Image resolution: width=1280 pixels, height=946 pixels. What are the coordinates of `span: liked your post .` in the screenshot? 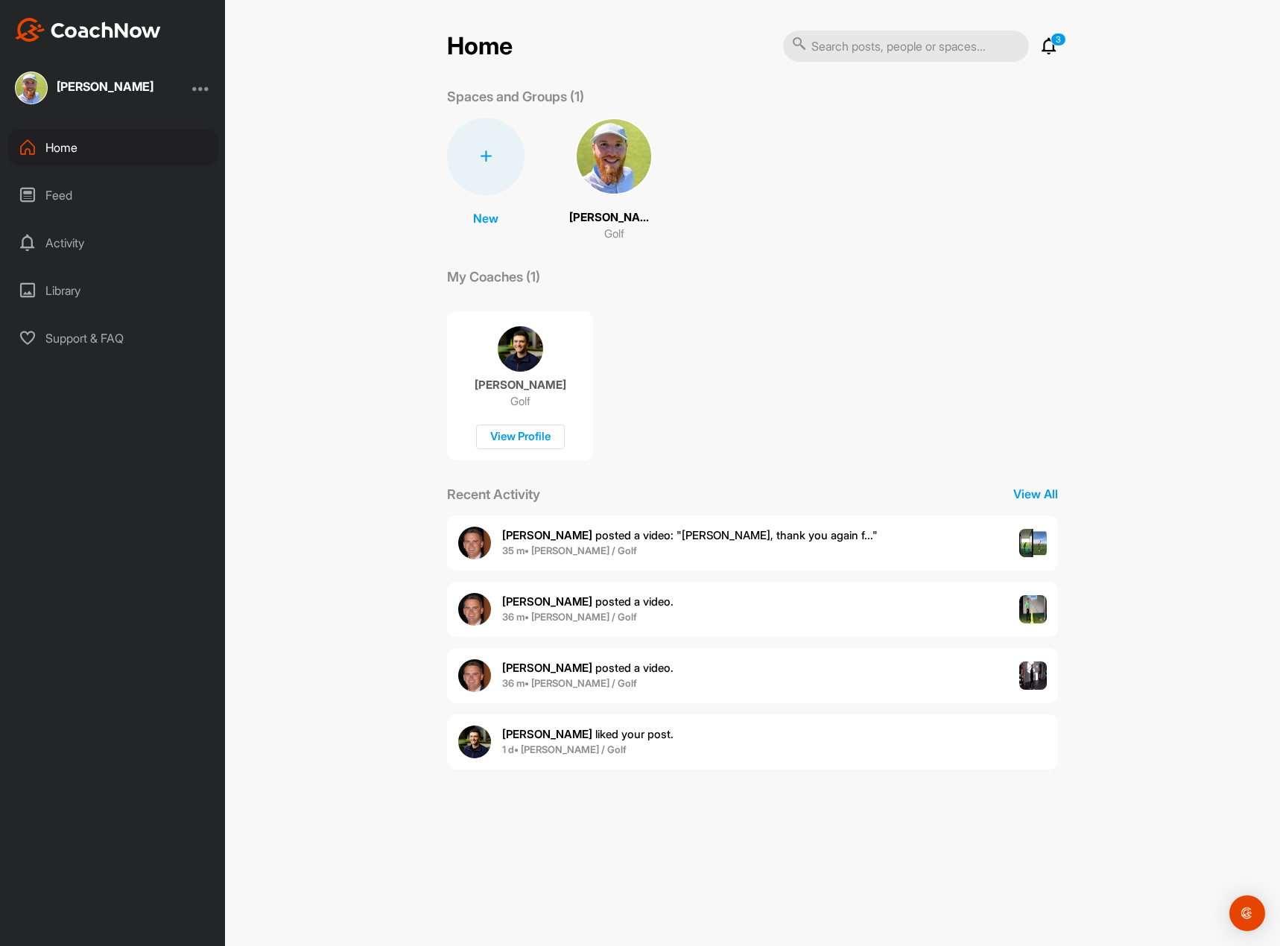 It's located at (588, 734).